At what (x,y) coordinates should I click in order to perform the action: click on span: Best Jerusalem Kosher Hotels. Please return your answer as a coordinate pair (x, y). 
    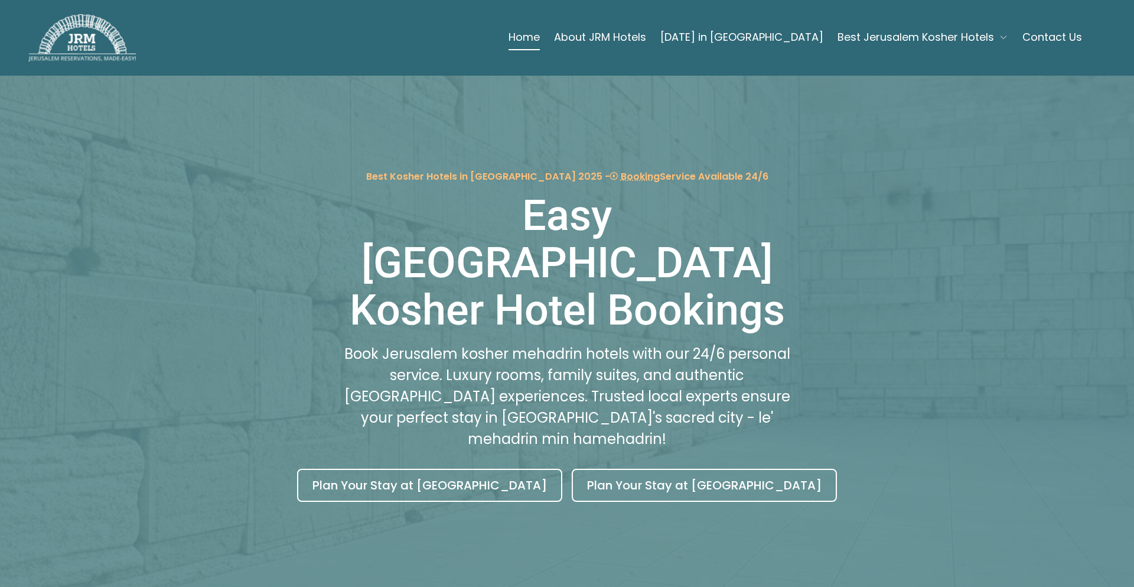
    Looking at the image, I should click on (916, 37).